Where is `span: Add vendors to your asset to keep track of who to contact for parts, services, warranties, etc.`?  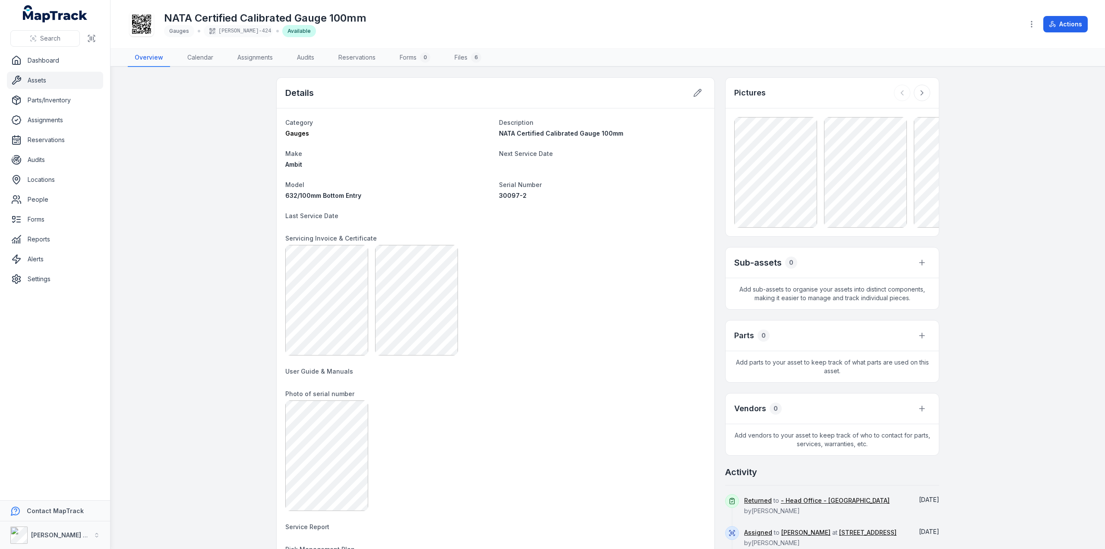 span: Add vendors to your asset to keep track of who to contact for parts, services, warranties, etc. is located at coordinates (832, 440).